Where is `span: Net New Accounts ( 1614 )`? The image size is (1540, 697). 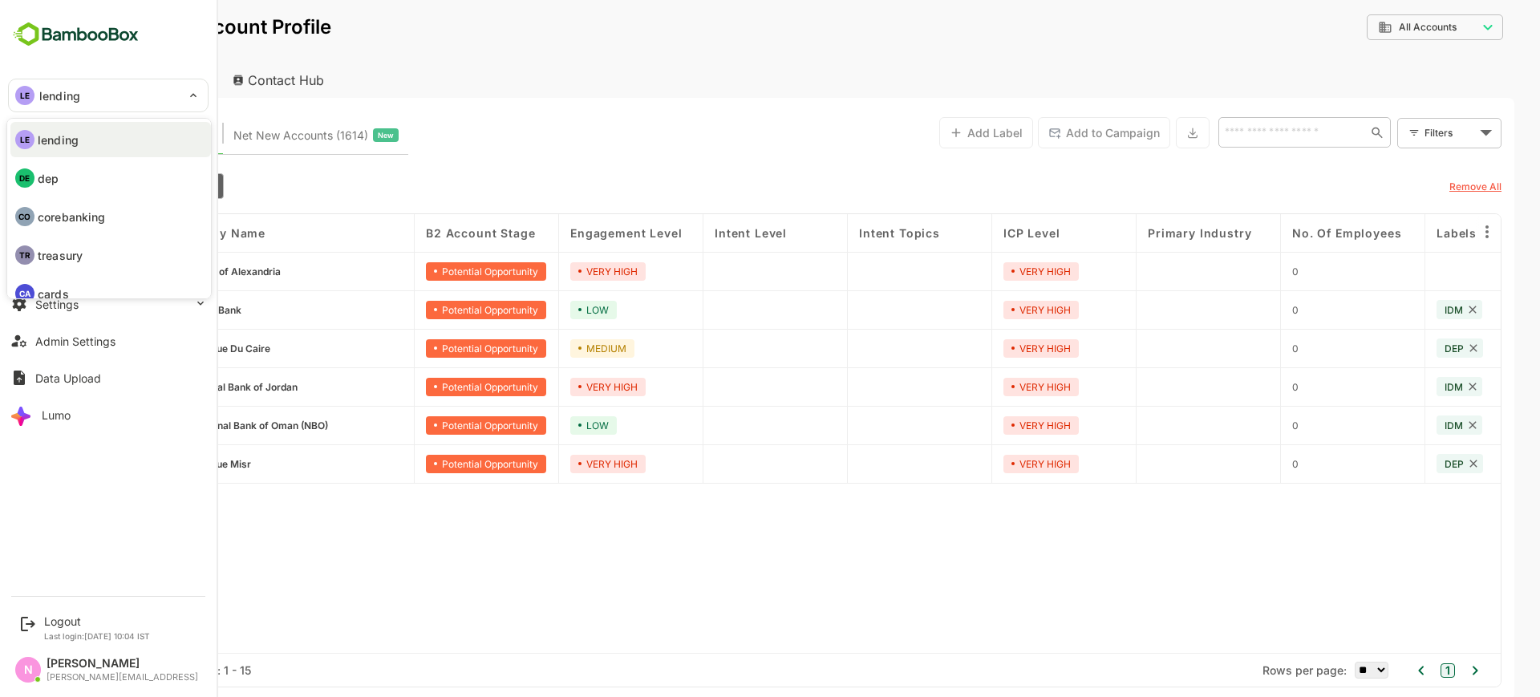 span: Net New Accounts ( 1614 ) is located at coordinates (245, 136).